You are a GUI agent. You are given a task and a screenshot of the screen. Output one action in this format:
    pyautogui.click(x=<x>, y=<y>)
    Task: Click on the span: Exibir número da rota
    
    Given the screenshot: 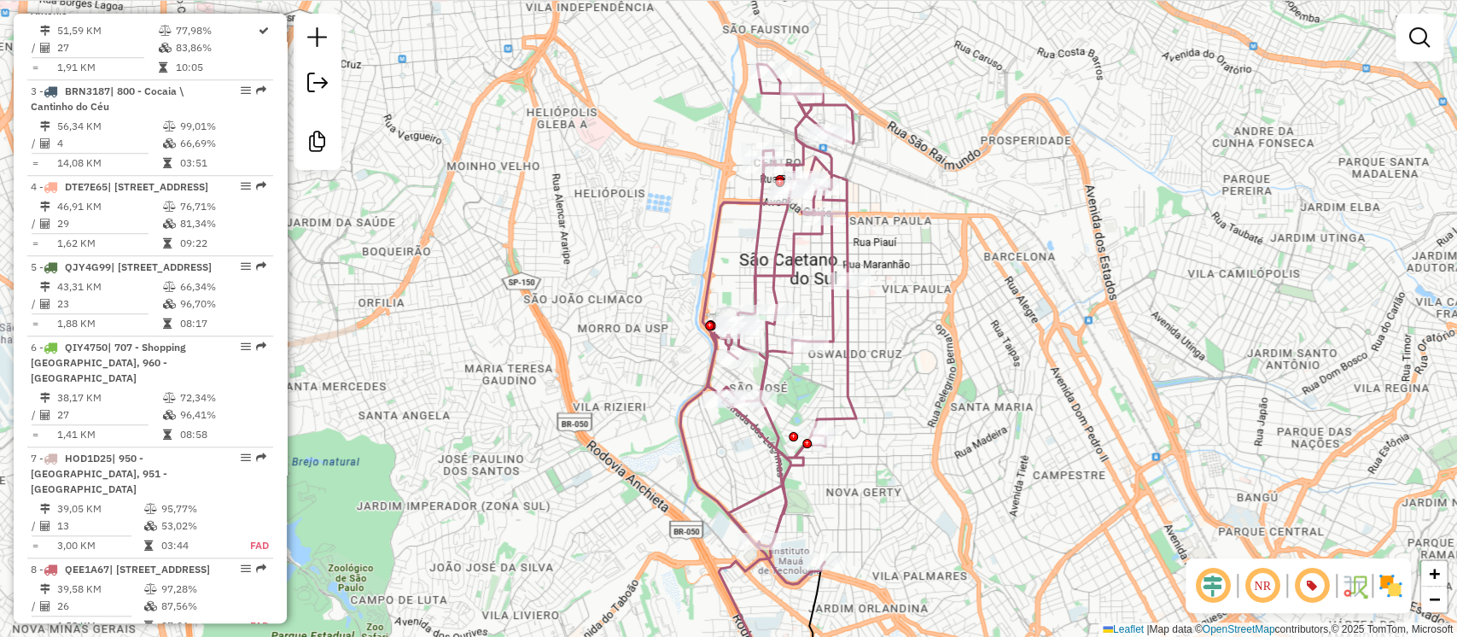 What is the action you would take?
    pyautogui.click(x=1312, y=586)
    